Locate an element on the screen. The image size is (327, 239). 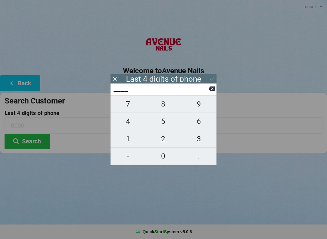
button: 6 is located at coordinates (199, 121).